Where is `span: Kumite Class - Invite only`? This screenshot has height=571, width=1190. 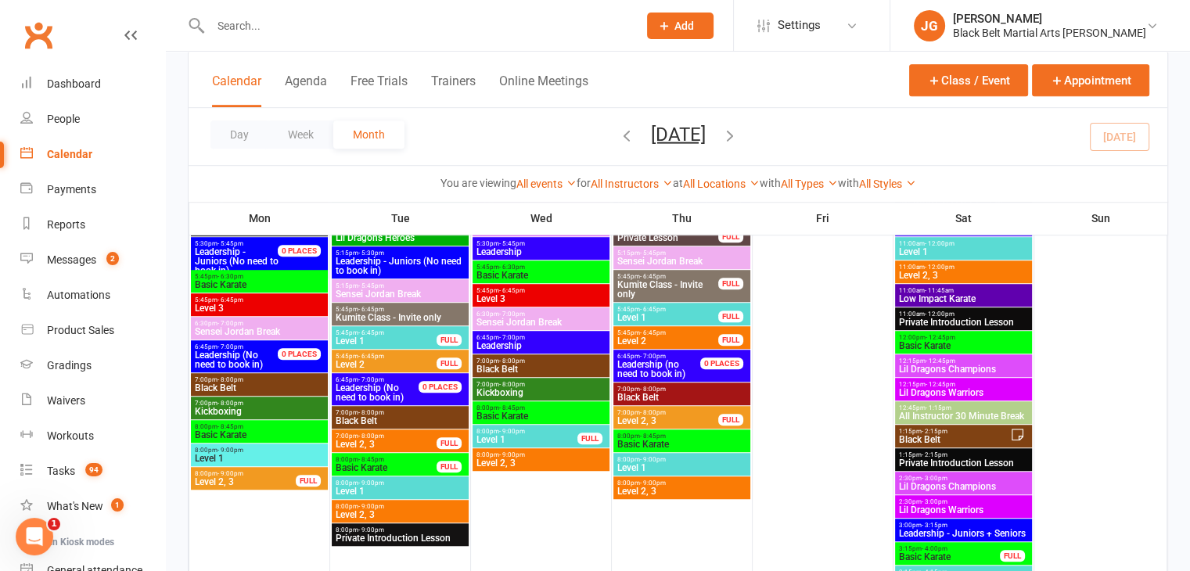
span: Kumite Class - Invite only is located at coordinates (400, 318).